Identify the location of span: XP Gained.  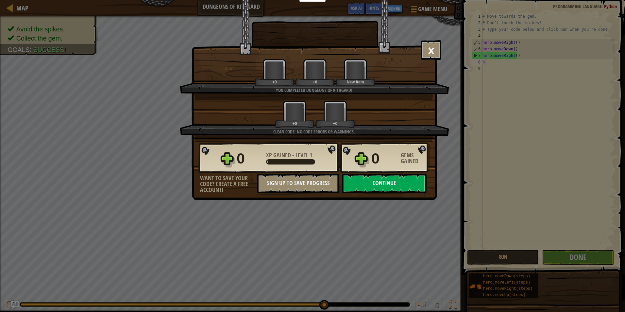
(279, 155).